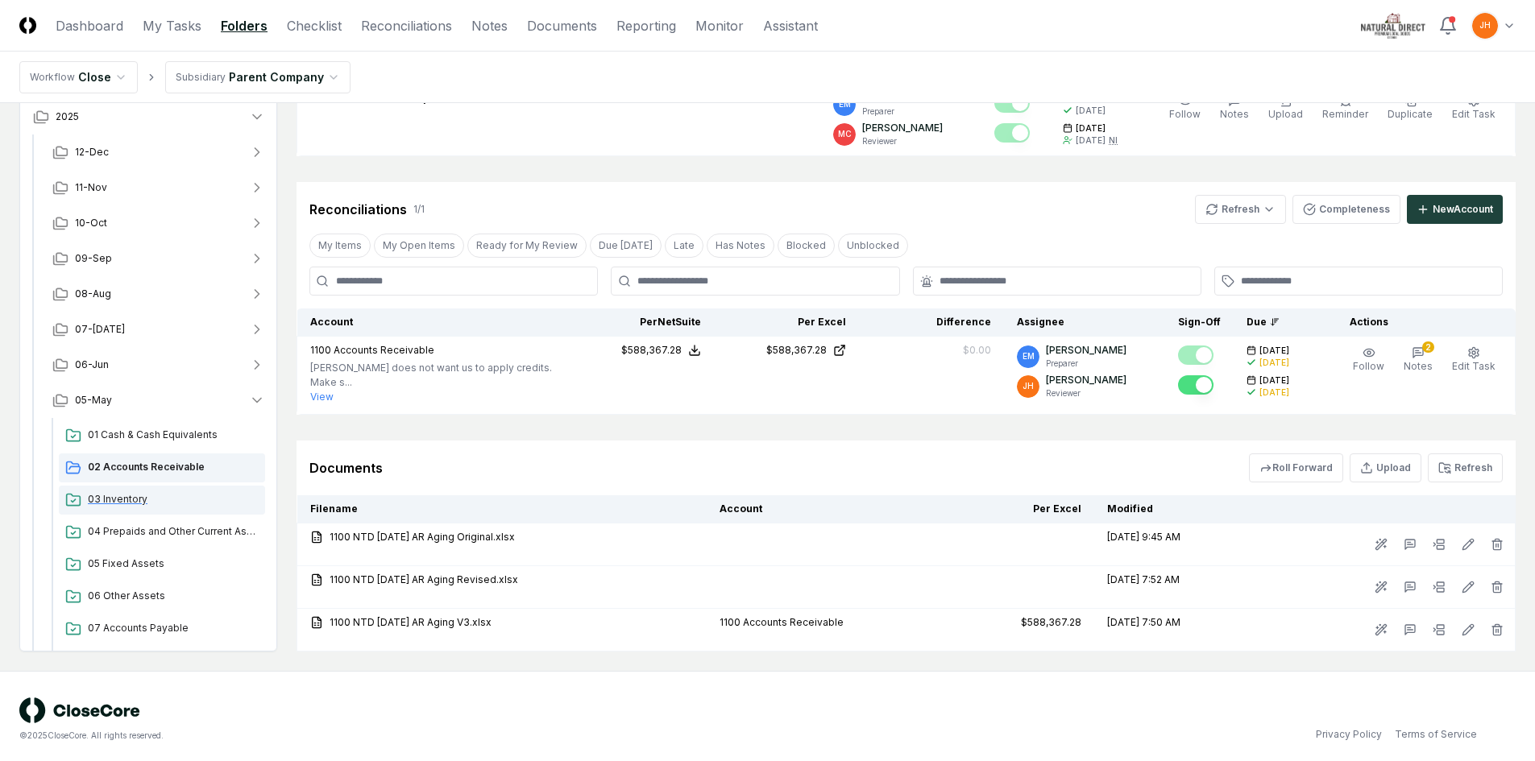 The height and width of the screenshot is (761, 1535). What do you see at coordinates (1113, 140) in the screenshot?
I see `div: NI` at bounding box center [1113, 140].